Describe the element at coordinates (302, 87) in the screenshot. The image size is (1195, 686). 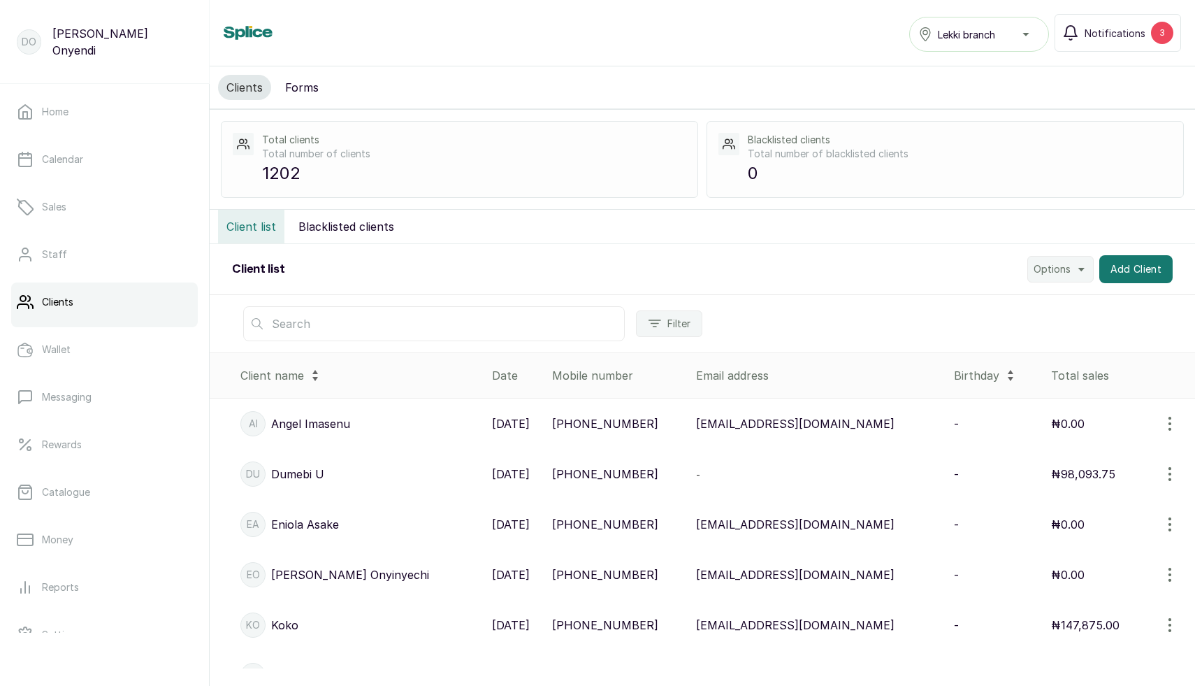
I see `button: Forms` at that location.